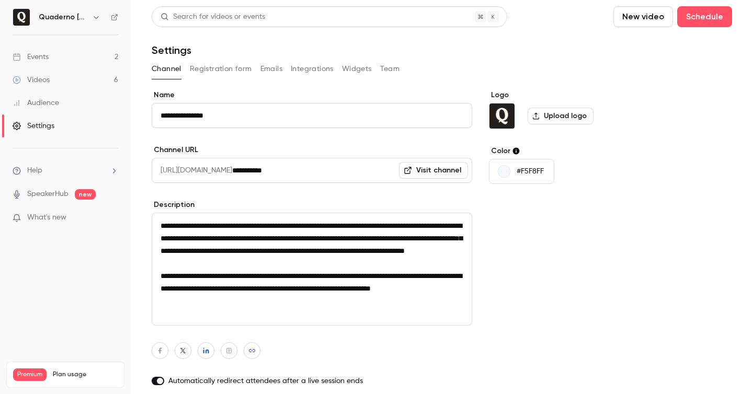 Image resolution: width=753 pixels, height=394 pixels. What do you see at coordinates (312, 150) in the screenshot?
I see `label: Channel URL` at bounding box center [312, 150].